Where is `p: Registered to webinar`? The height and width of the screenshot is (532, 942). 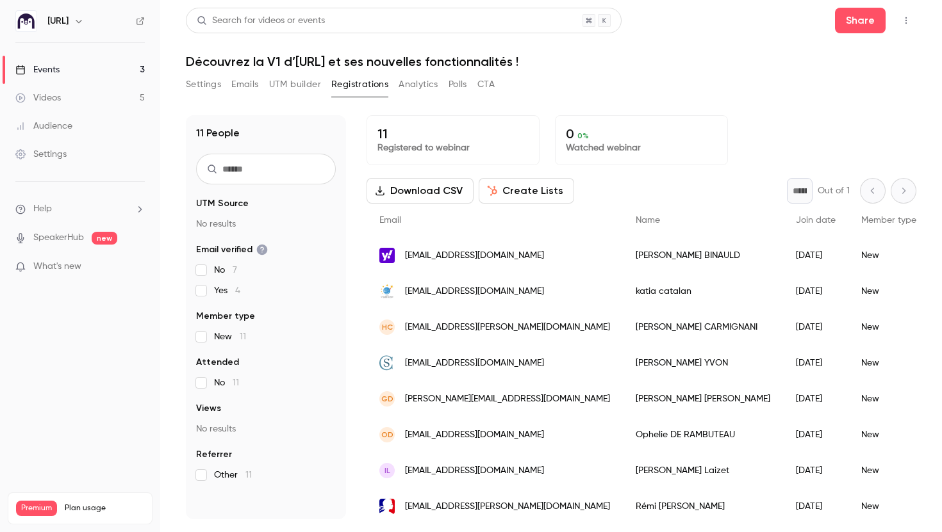
p: Registered to webinar is located at coordinates (453, 148).